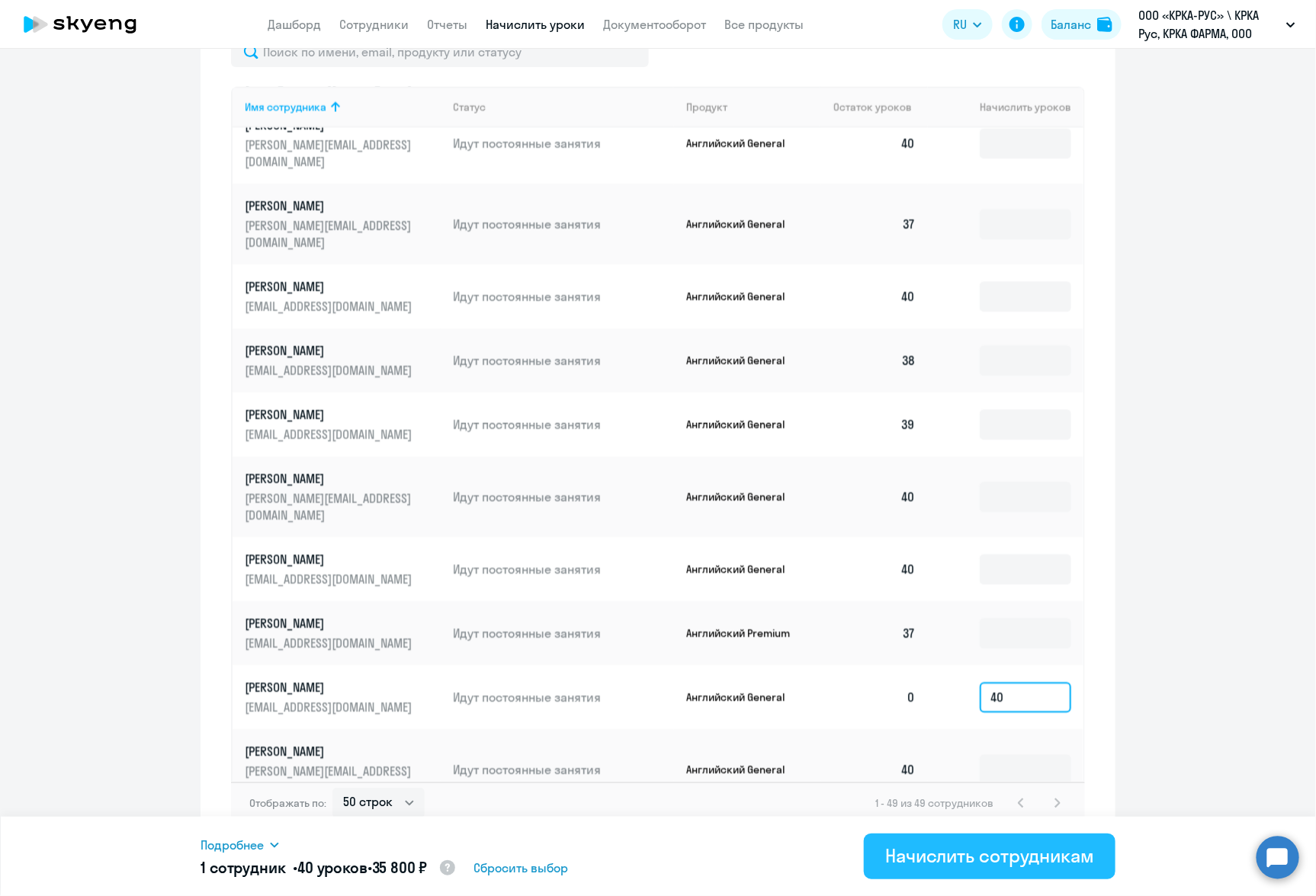  Describe the element at coordinates (1070, 24) in the screenshot. I see `div: Баланс` at that location.